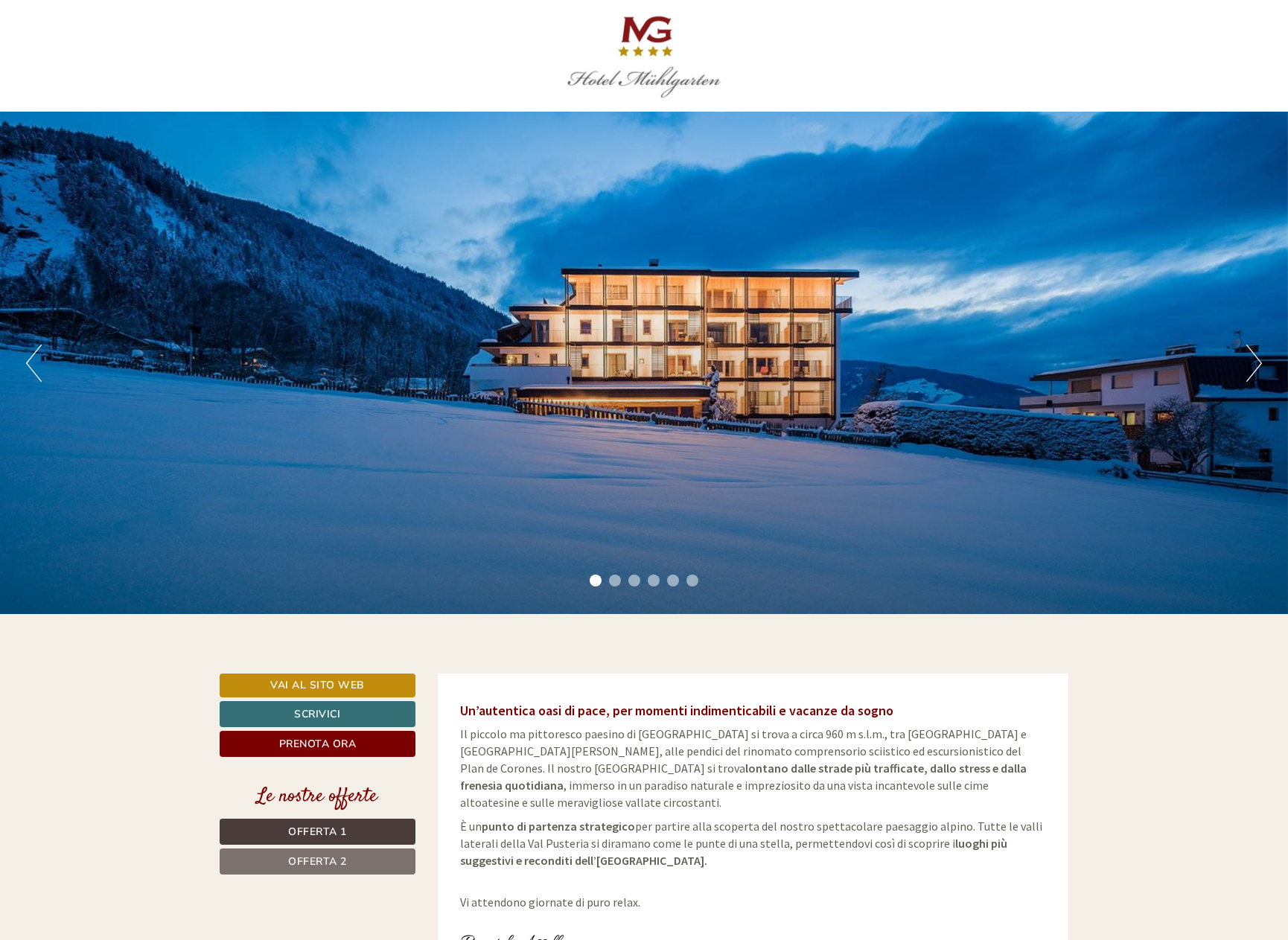 This screenshot has width=1288, height=940. What do you see at coordinates (743, 776) in the screenshot?
I see `strong: lontano dalle strade più trafficate, dallo stress e dalla frenesia quotidiana` at bounding box center [743, 776].